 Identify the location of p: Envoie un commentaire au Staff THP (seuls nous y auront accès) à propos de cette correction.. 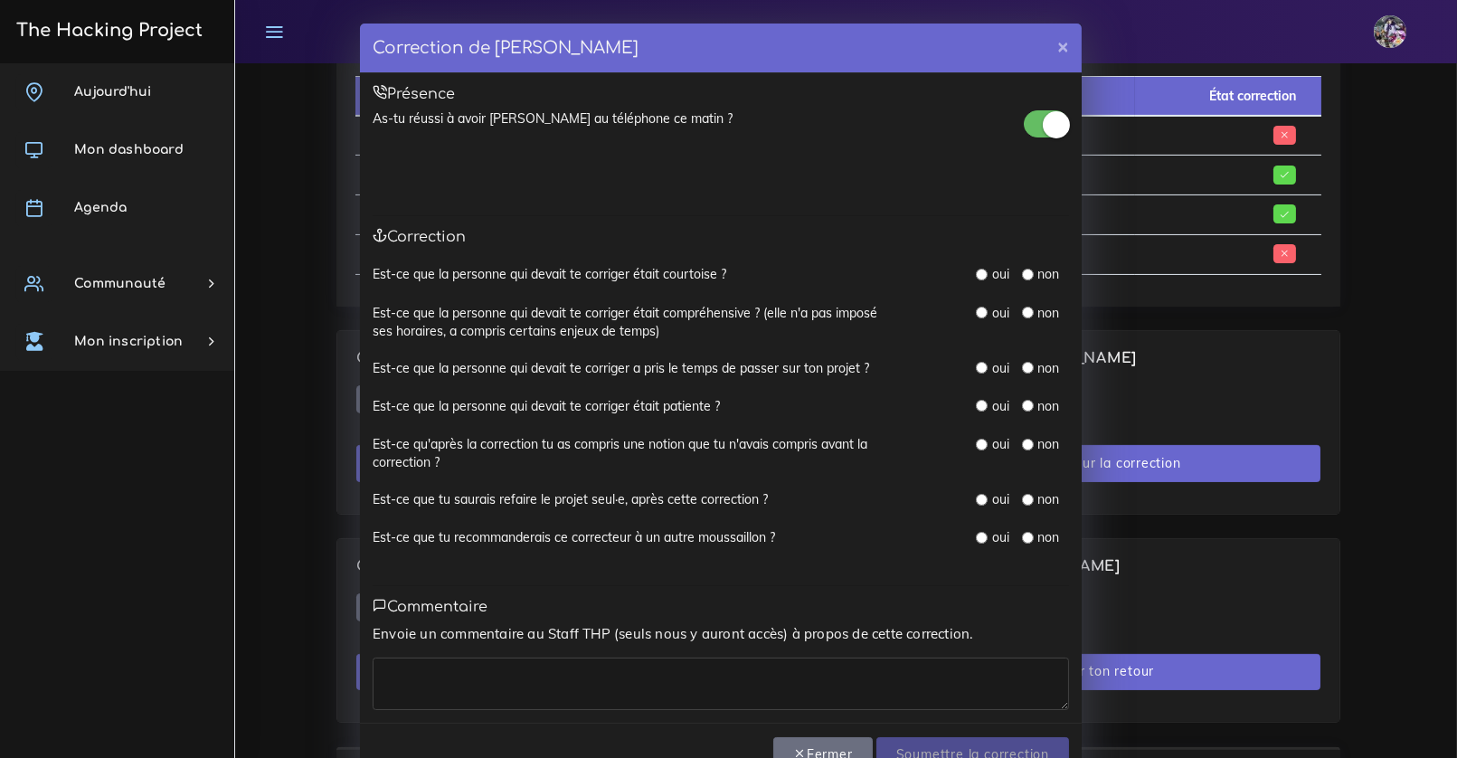
(721, 634).